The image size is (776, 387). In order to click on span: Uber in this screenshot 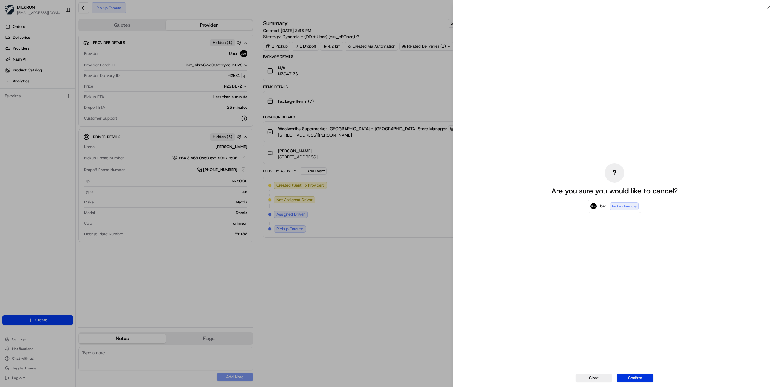, I will do `click(602, 206)`.